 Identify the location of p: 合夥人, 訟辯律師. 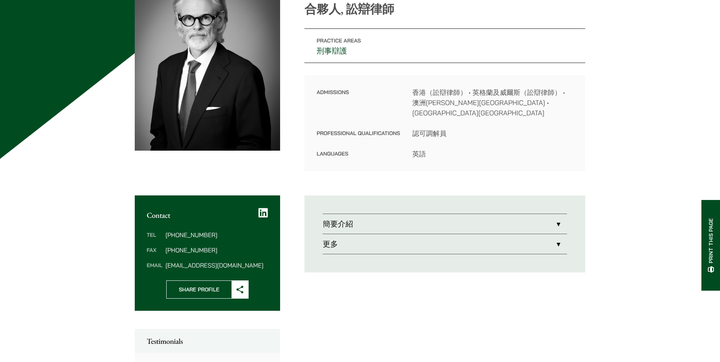
(445, 9).